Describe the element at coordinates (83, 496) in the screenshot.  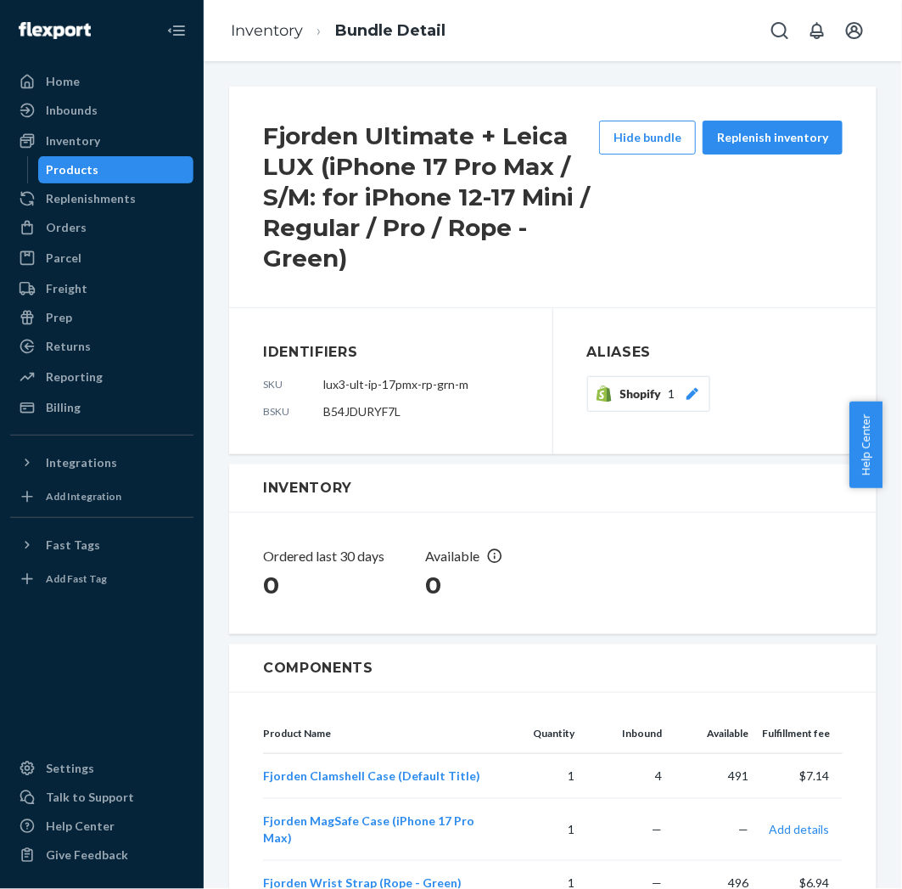
I see `div: Add Integration` at that location.